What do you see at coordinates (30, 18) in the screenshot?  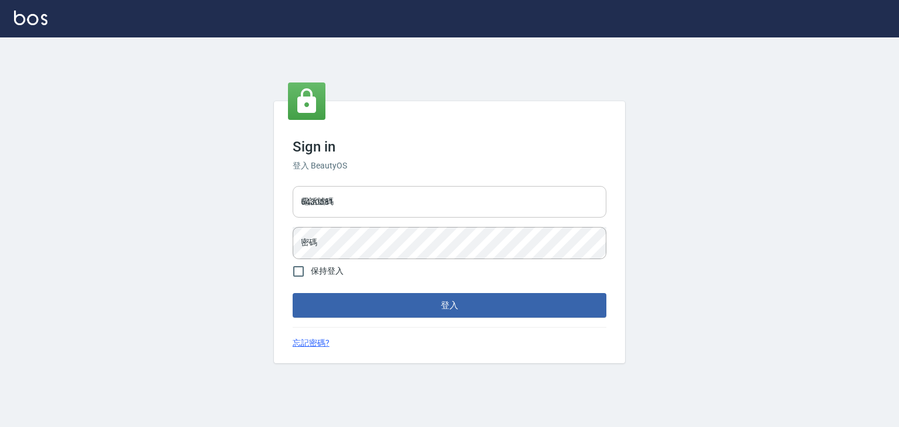 I see `img: Logo` at bounding box center [30, 18].